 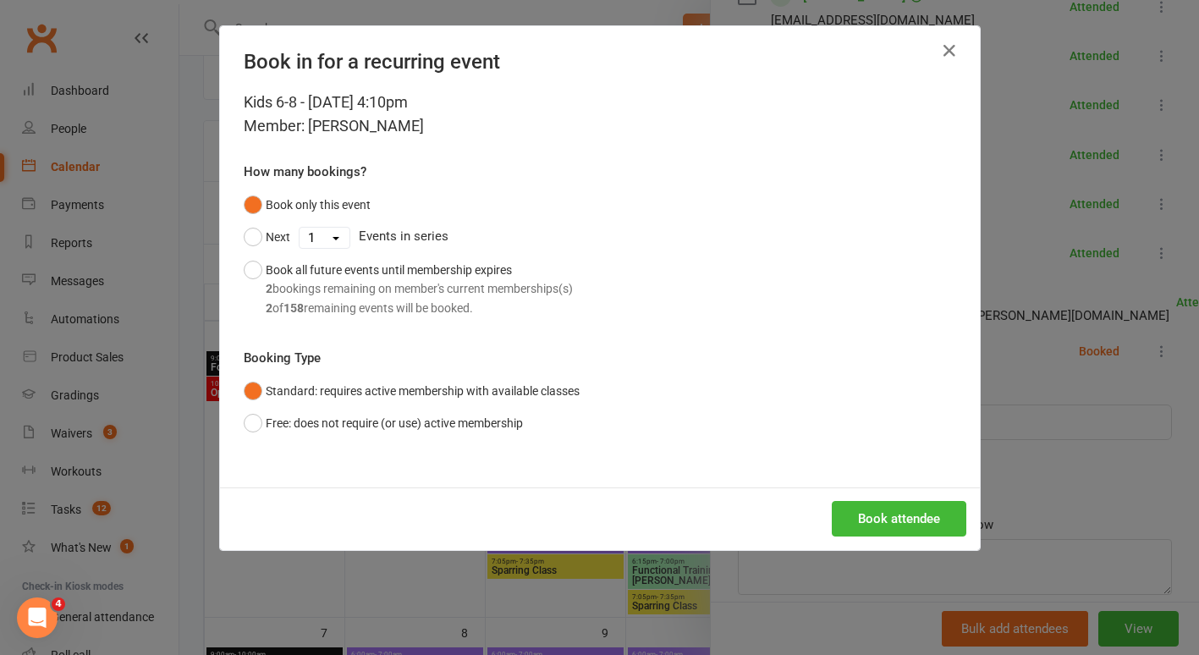 What do you see at coordinates (282, 358) in the screenshot?
I see `label: Booking Type` at bounding box center [282, 358].